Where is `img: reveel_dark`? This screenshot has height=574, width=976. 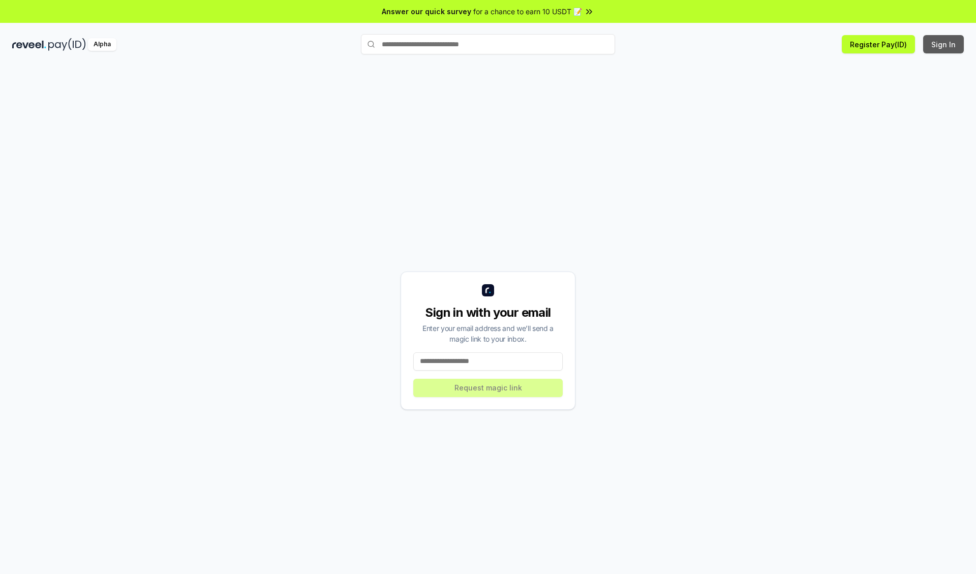 img: reveel_dark is located at coordinates (29, 44).